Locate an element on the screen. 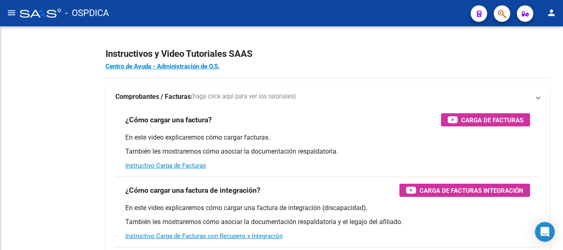 This screenshot has width=563, height=250. span: Carga de Facturas Integración is located at coordinates (472, 190).